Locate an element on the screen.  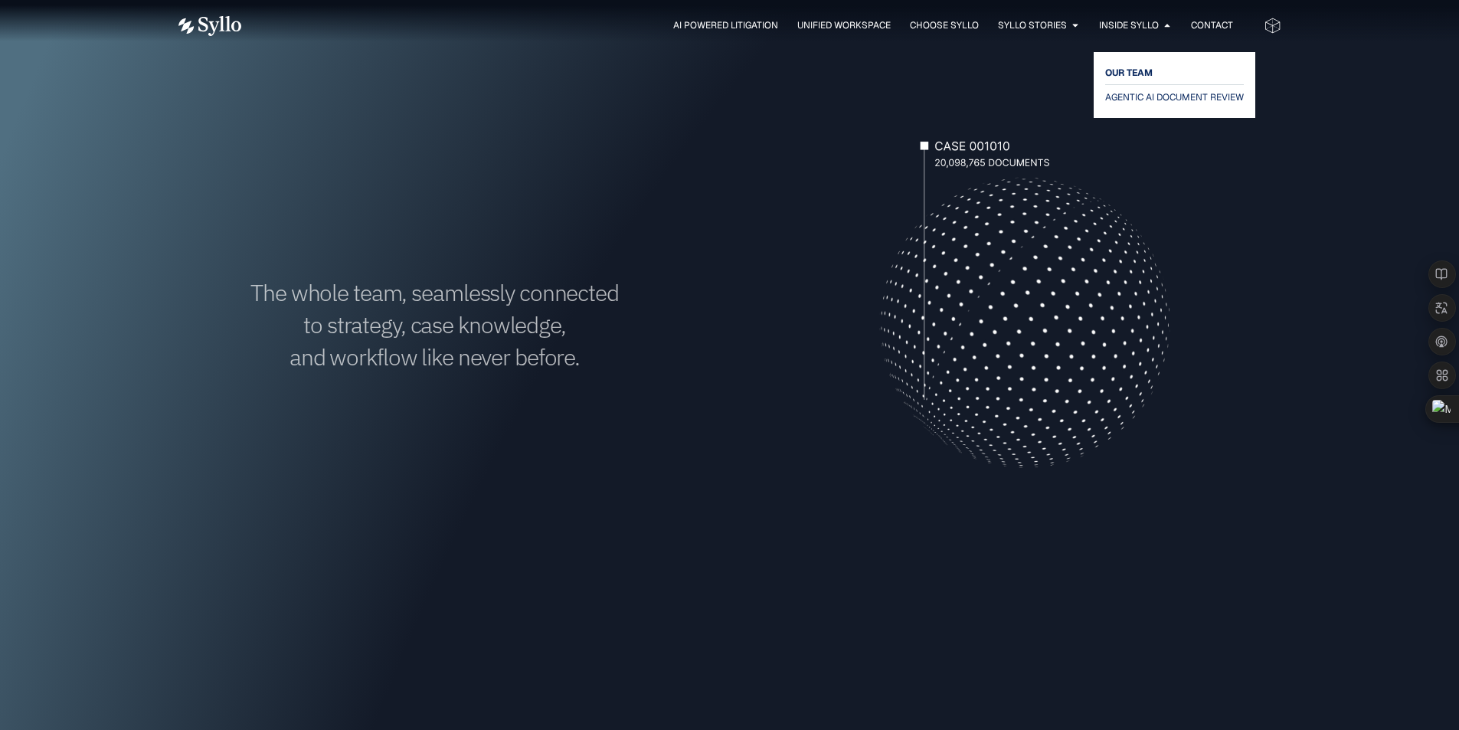
a: Choose Syllo is located at coordinates (944, 25).